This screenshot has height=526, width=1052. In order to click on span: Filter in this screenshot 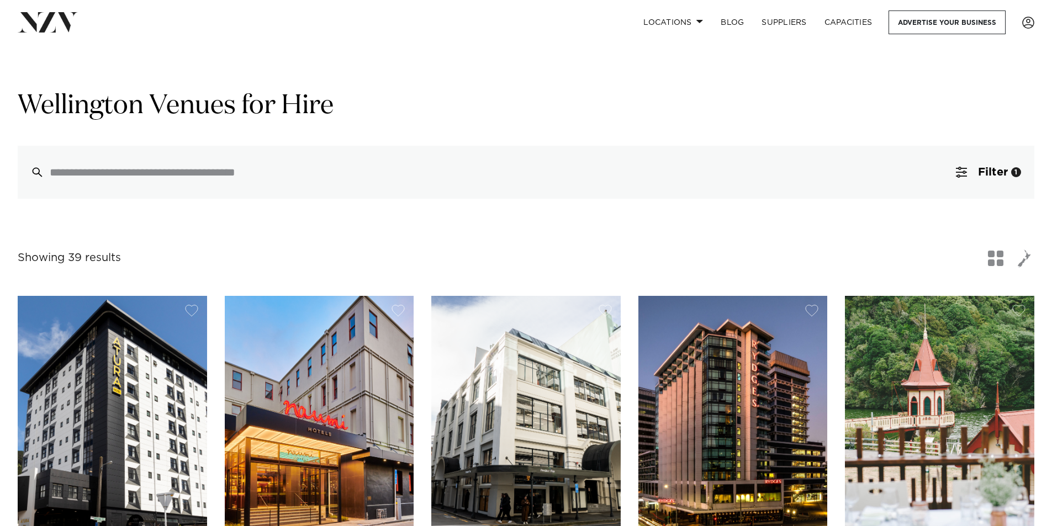, I will do `click(993, 172)`.